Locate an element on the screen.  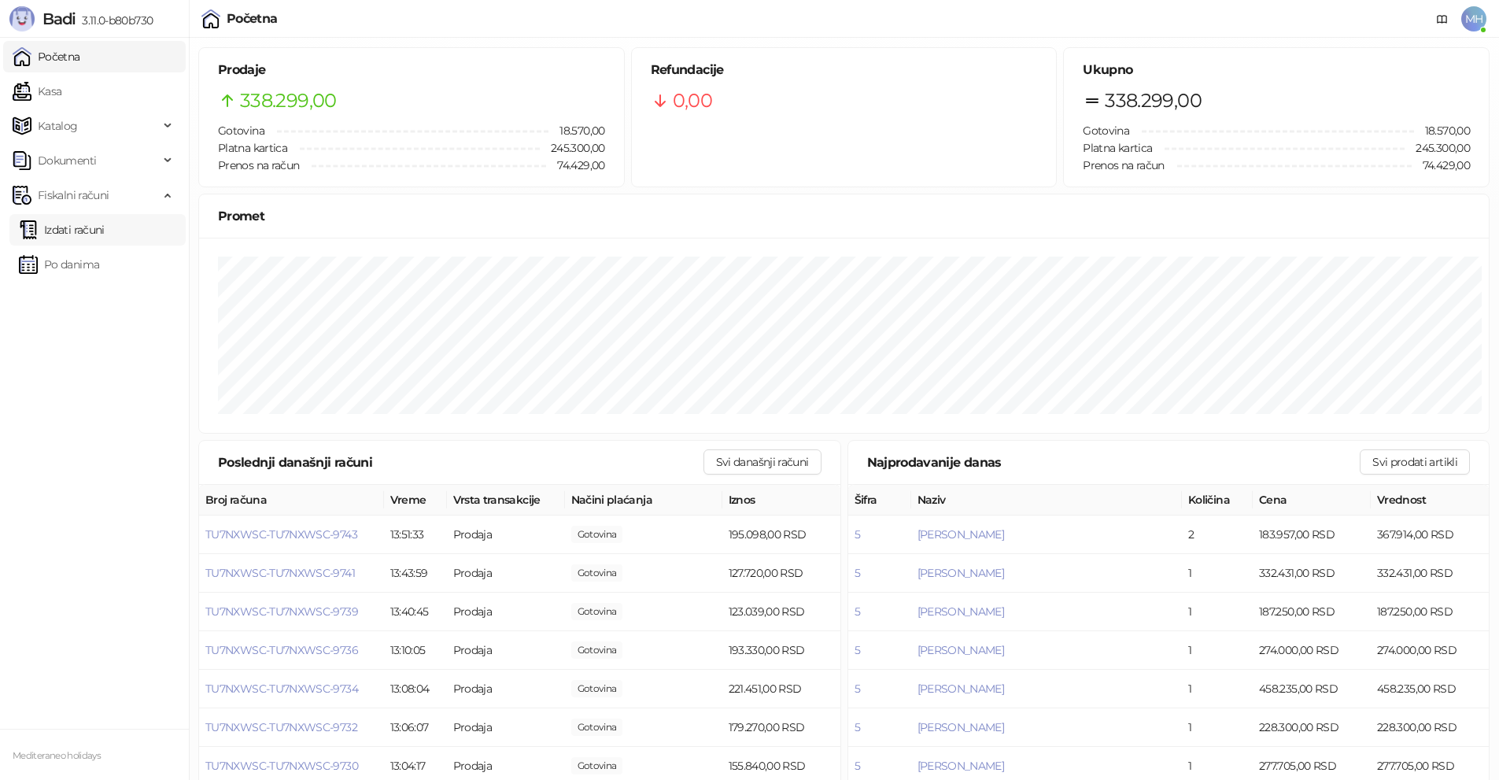
h5: Ukupno is located at coordinates (1276, 70).